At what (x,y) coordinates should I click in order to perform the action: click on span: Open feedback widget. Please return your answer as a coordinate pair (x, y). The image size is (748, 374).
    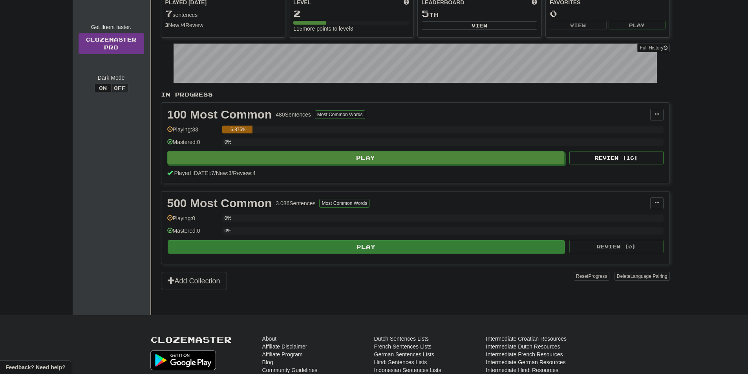
    Looking at the image, I should click on (35, 367).